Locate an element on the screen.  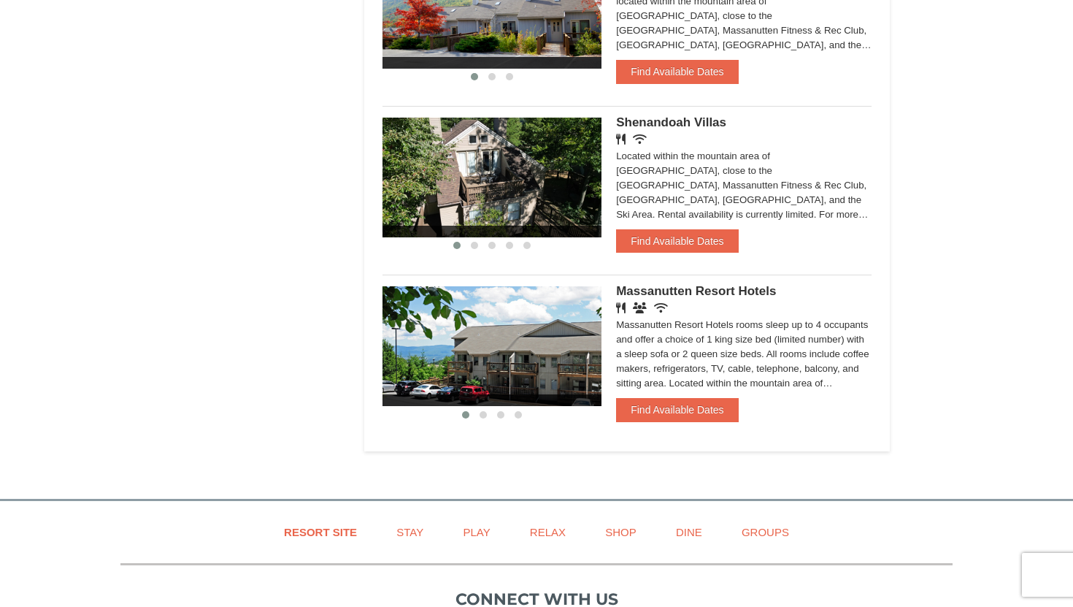
a: Shop is located at coordinates (621, 532).